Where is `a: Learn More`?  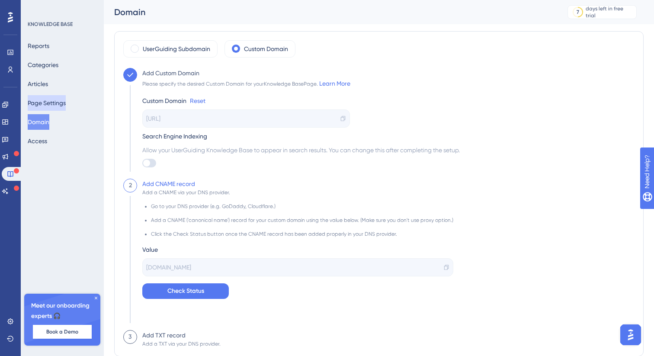
a: Learn More is located at coordinates (335, 84).